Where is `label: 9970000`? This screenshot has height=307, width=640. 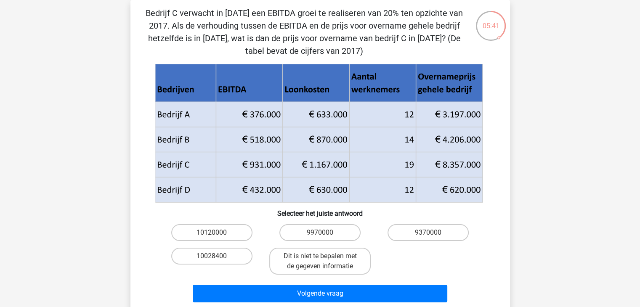 label: 9970000 is located at coordinates (320, 233).